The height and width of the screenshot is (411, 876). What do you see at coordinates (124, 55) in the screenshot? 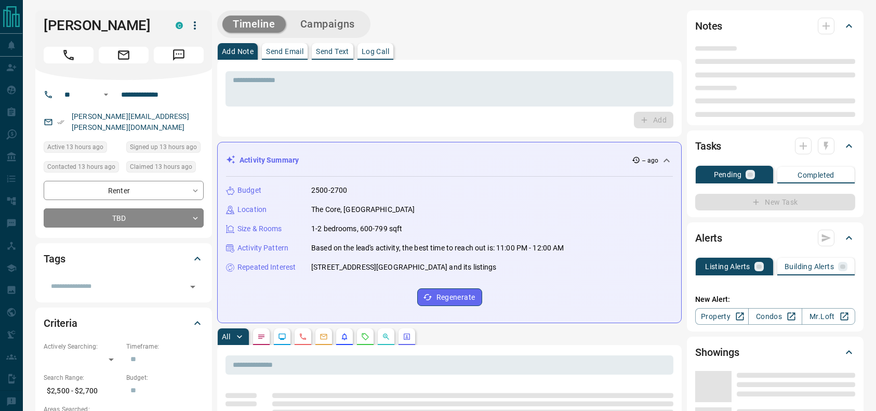
I see `span: Email` at bounding box center [124, 55].